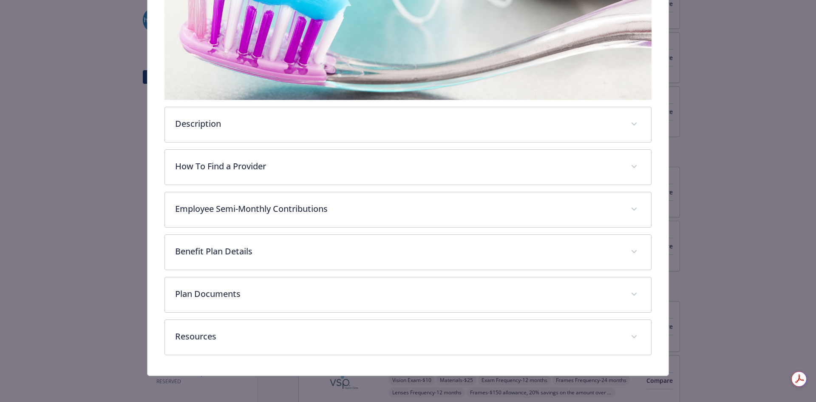  Describe the element at coordinates (398, 251) in the screenshot. I see `p: Benefit Plan Details` at that location.